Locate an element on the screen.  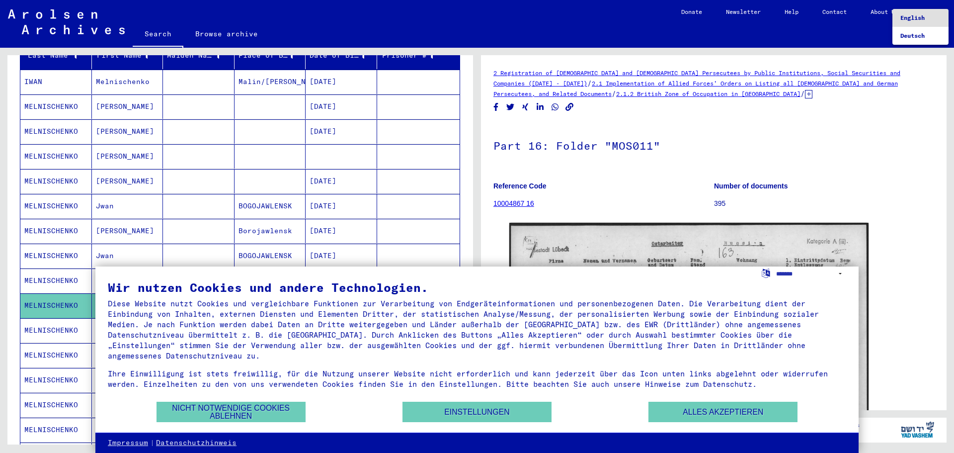
span: English is located at coordinates (912, 17).